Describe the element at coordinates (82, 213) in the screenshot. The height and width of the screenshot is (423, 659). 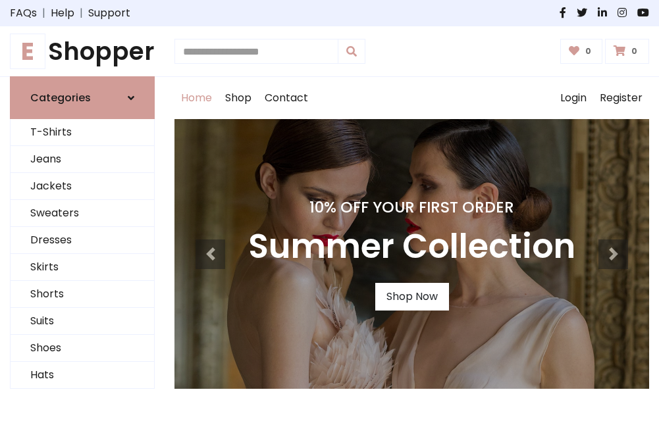
I see `a: Sweaters` at that location.